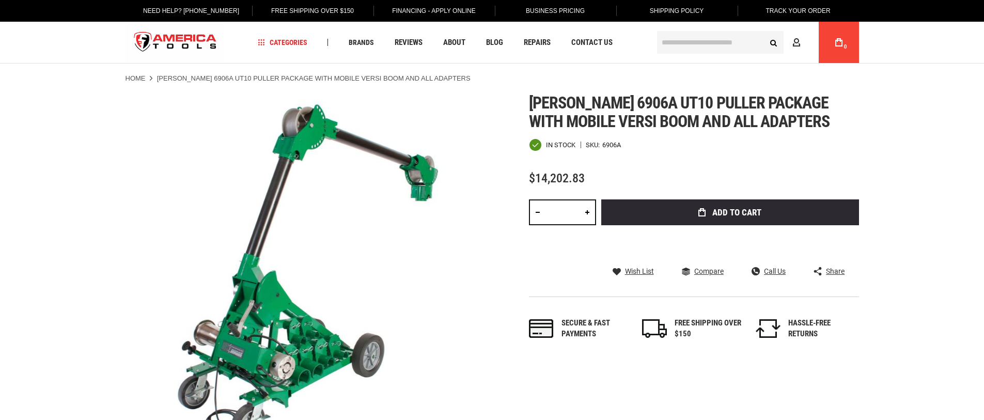  Describe the element at coordinates (537, 42) in the screenshot. I see `span: Repairs` at that location.